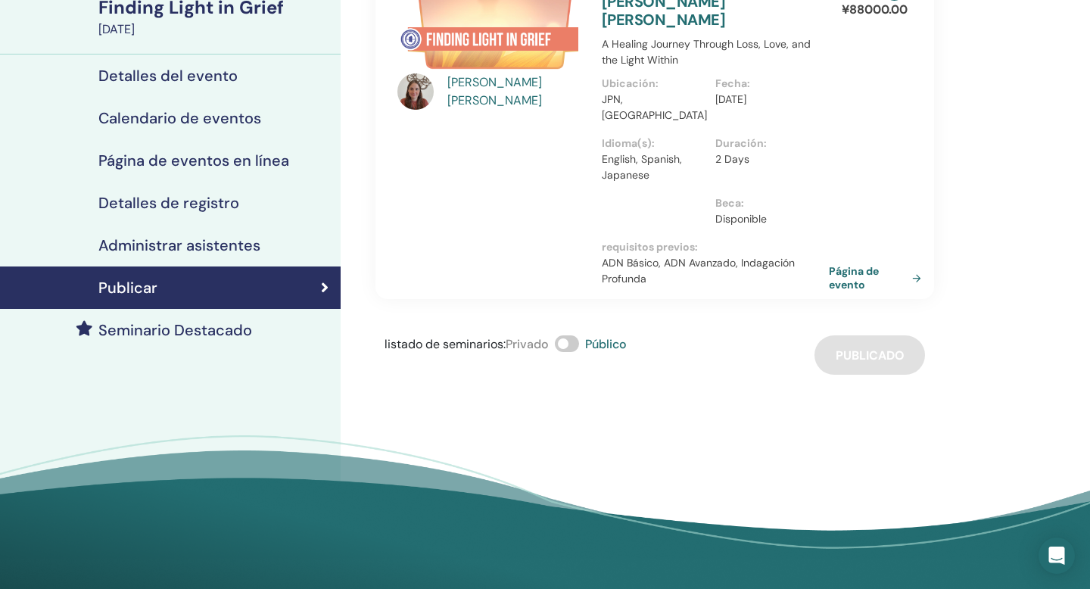 This screenshot has width=1090, height=589. I want to click on span: Privado, so click(527, 344).